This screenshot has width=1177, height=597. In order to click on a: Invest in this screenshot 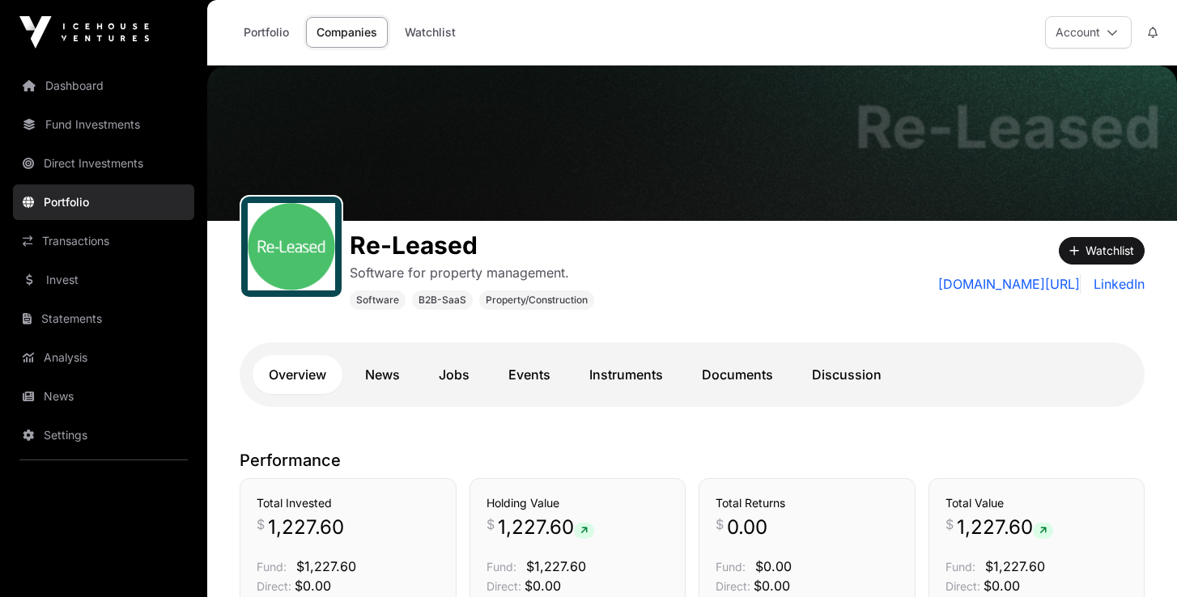, I will do `click(104, 280)`.